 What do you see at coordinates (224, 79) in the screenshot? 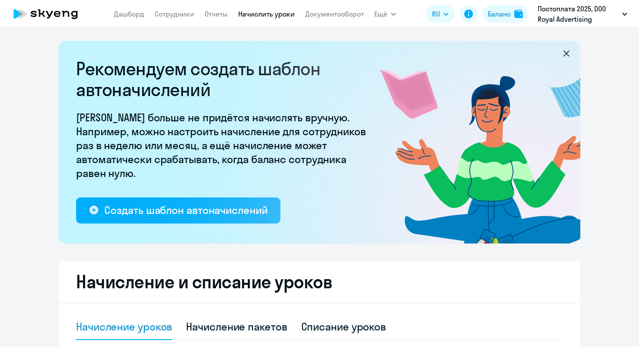
I see `h2: Рекомендуем создать шаблон автоначислений` at bounding box center [224, 79].